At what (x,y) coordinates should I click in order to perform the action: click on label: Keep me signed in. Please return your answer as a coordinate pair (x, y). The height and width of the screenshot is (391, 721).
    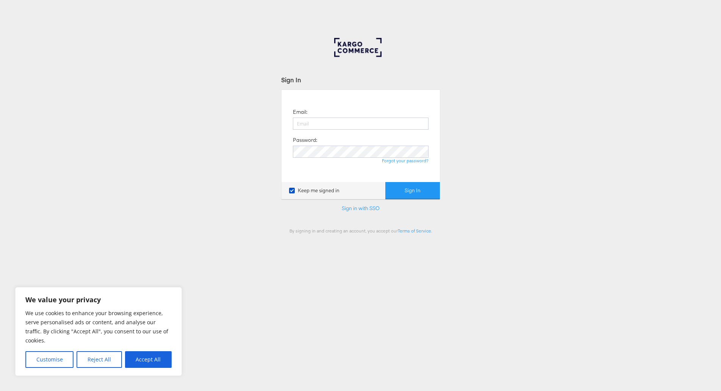
    Looking at the image, I should click on (314, 190).